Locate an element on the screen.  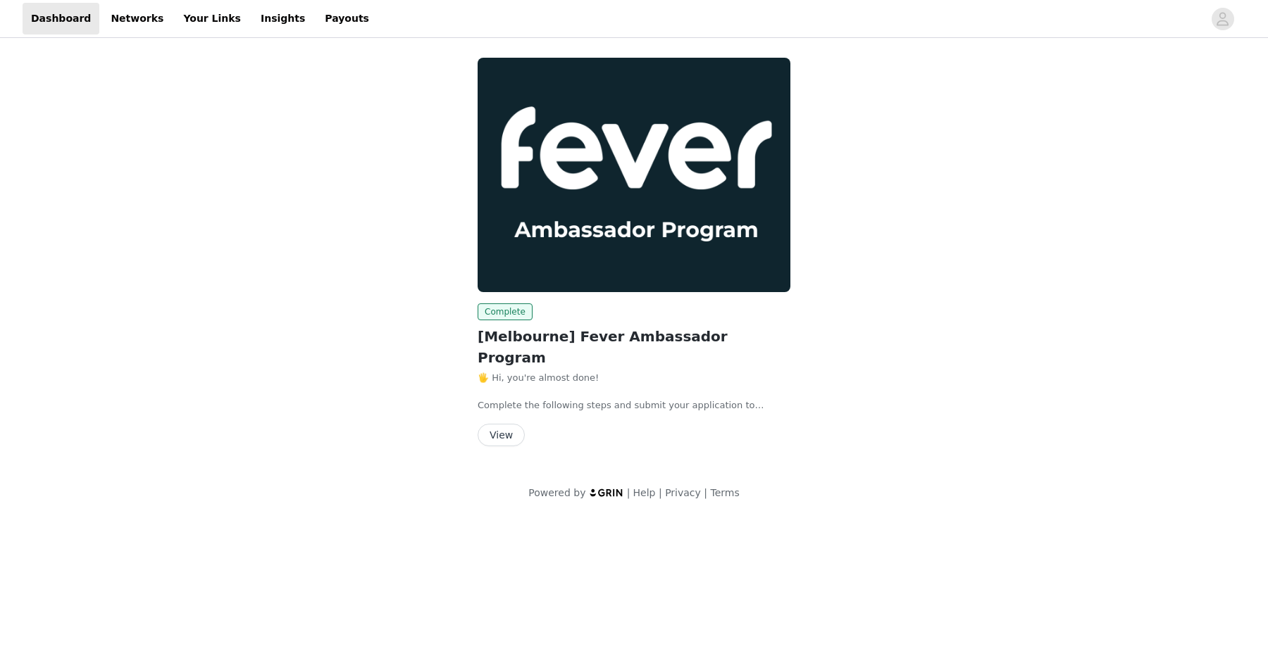
a: Help is located at coordinates (644, 493).